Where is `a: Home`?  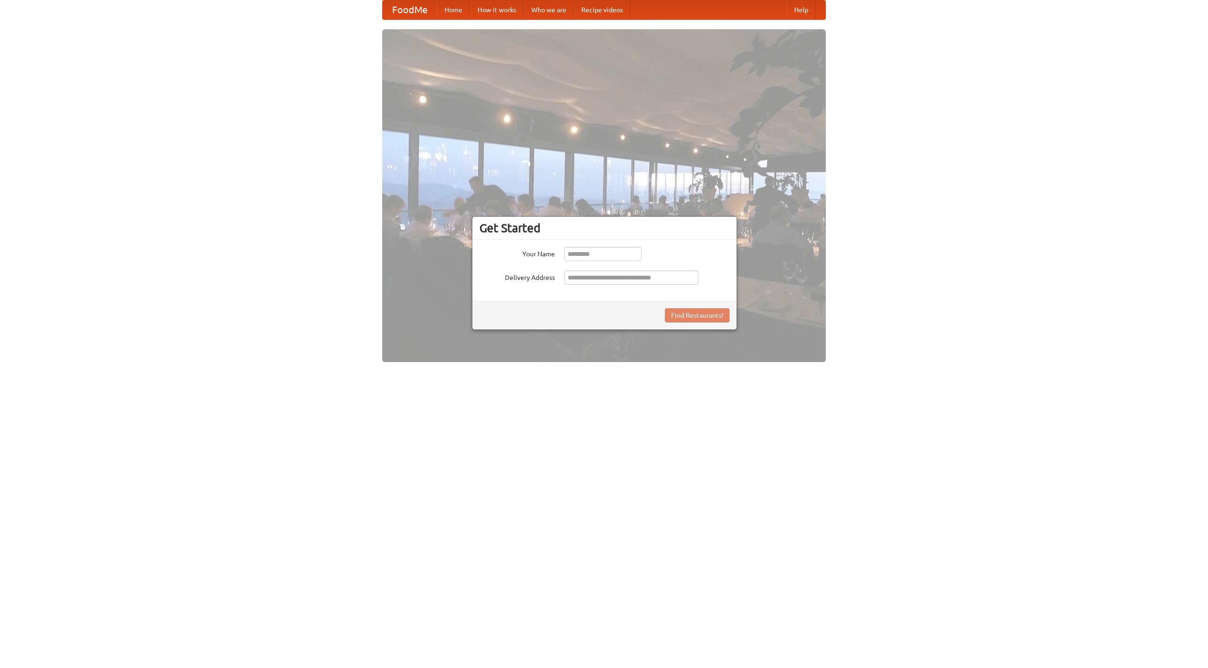
a: Home is located at coordinates (454, 10).